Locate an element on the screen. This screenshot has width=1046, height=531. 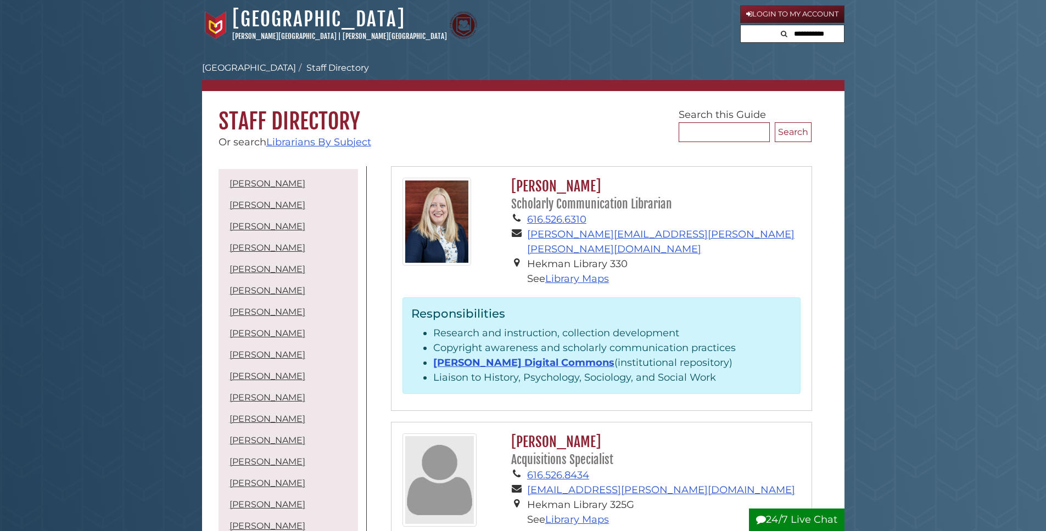
a: 616.526.6310 is located at coordinates (557, 220).